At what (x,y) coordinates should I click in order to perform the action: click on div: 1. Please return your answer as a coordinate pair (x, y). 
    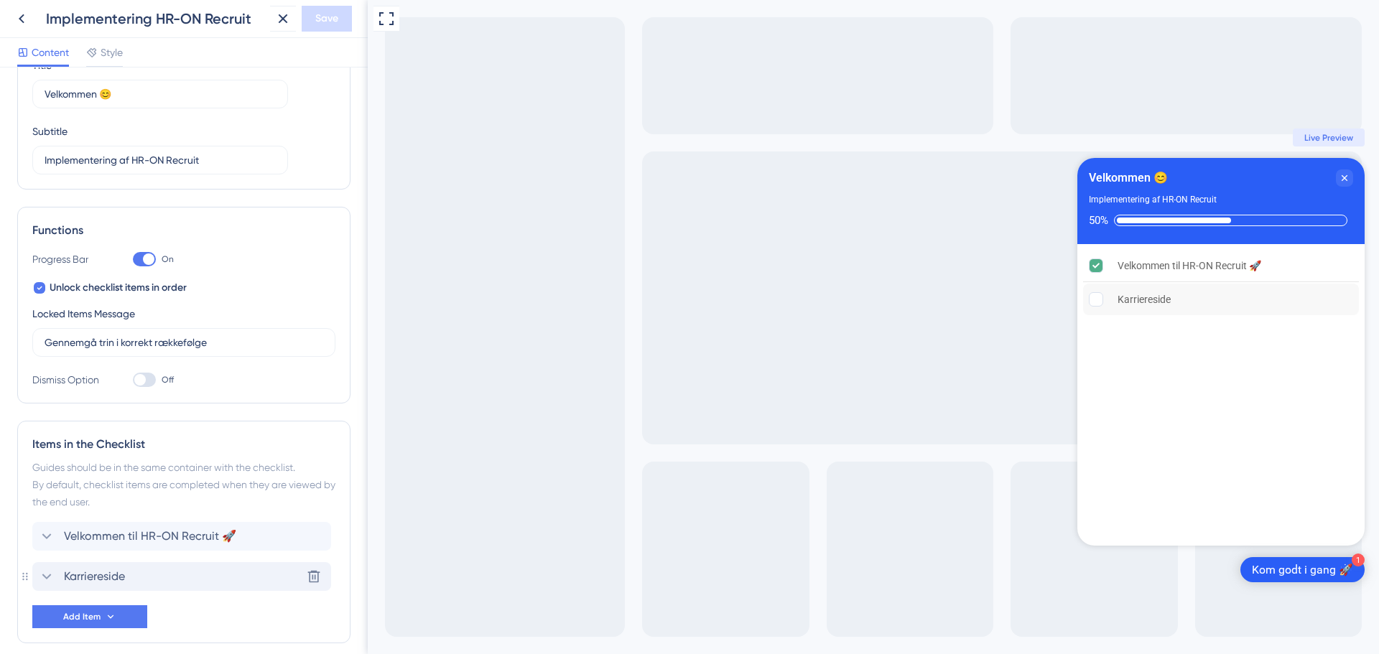
    Looking at the image, I should click on (990, 560).